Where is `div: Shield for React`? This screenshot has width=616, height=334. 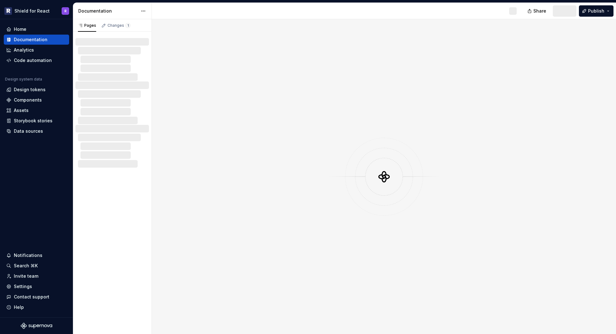 div: Shield for React is located at coordinates (32, 11).